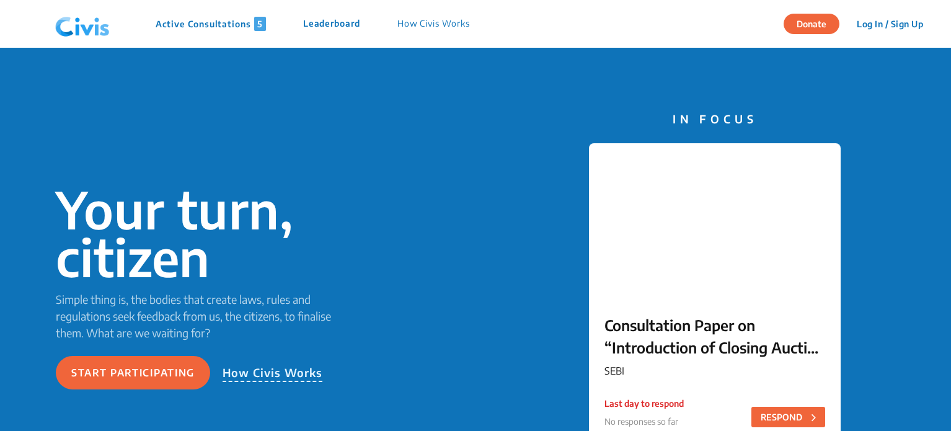 The image size is (951, 431). Describe the element at coordinates (203, 316) in the screenshot. I see `p: Simple thing is, the bodies that create laws, rules and regulations seek feedback from us, the ci...` at that location.